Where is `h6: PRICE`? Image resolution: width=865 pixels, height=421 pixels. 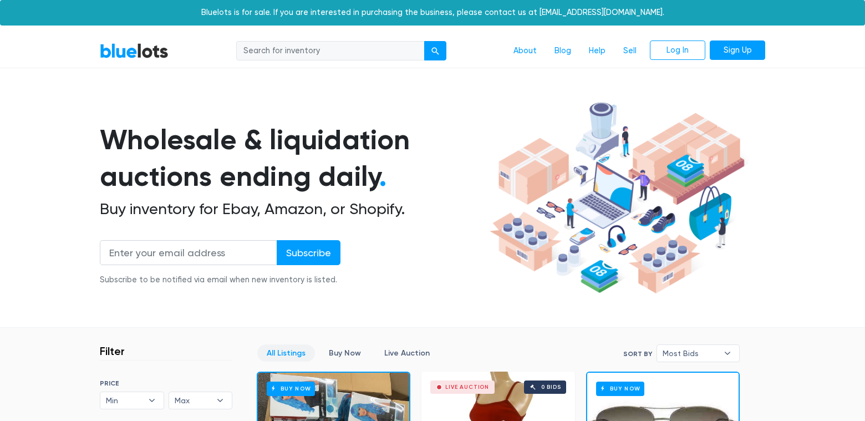
h6: PRICE is located at coordinates (166, 383).